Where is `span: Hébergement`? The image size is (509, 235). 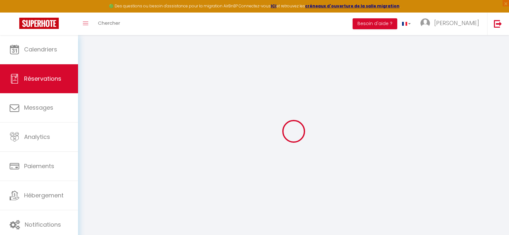
span: Hébergement is located at coordinates (44, 195).